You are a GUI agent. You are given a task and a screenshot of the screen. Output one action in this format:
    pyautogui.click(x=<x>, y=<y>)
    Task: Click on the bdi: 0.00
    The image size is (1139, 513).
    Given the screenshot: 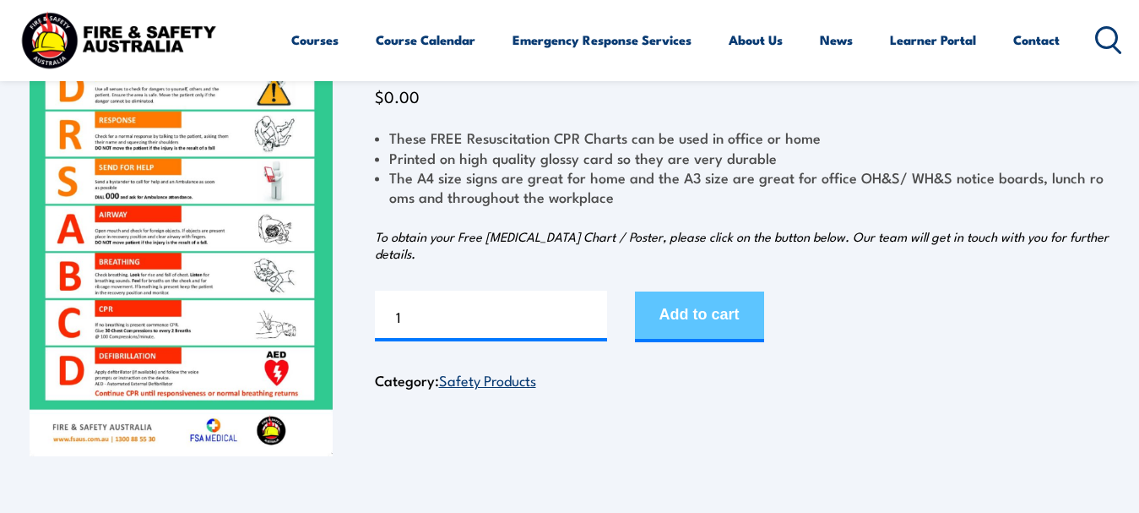 What is the action you would take?
    pyautogui.click(x=397, y=95)
    